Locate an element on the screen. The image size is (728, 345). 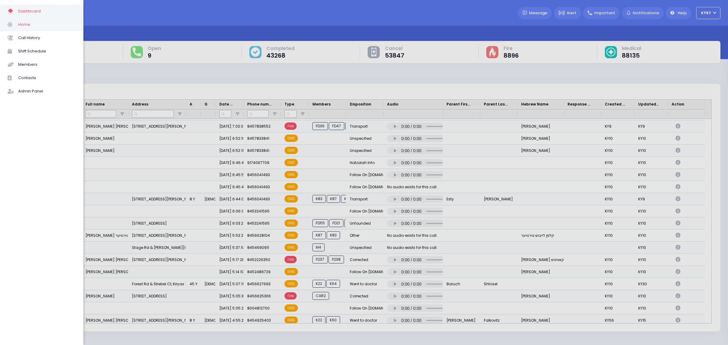
span: Home is located at coordinates (47, 25).